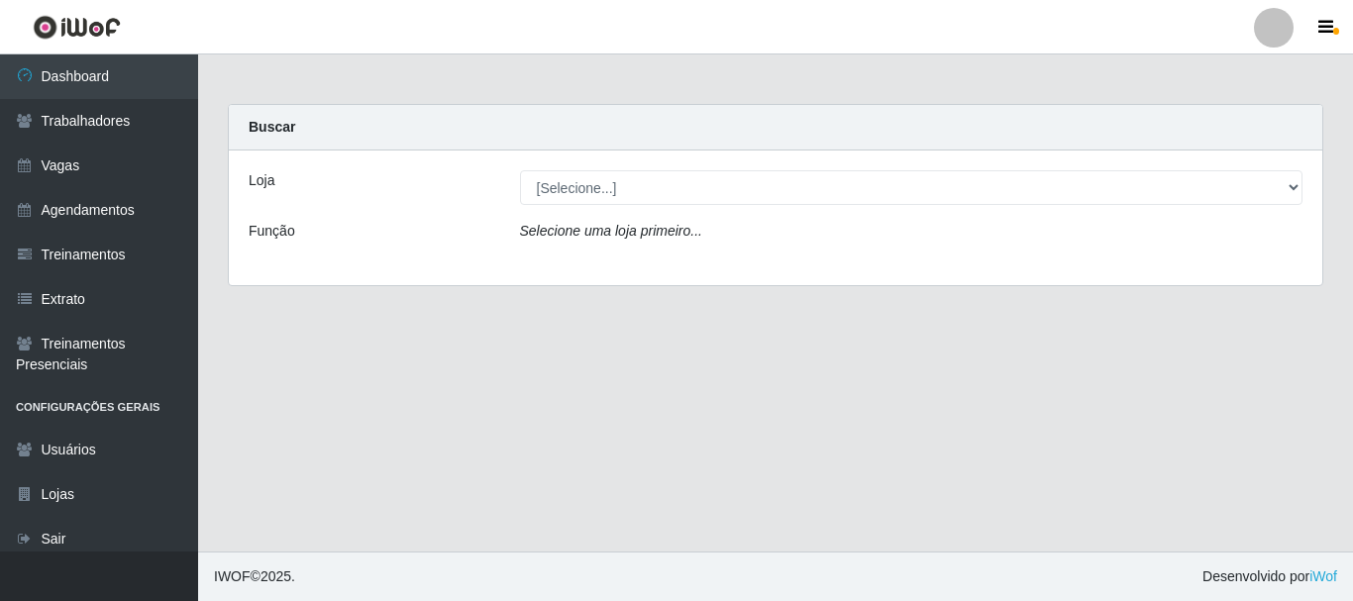  I want to click on strong: Buscar, so click(271, 127).